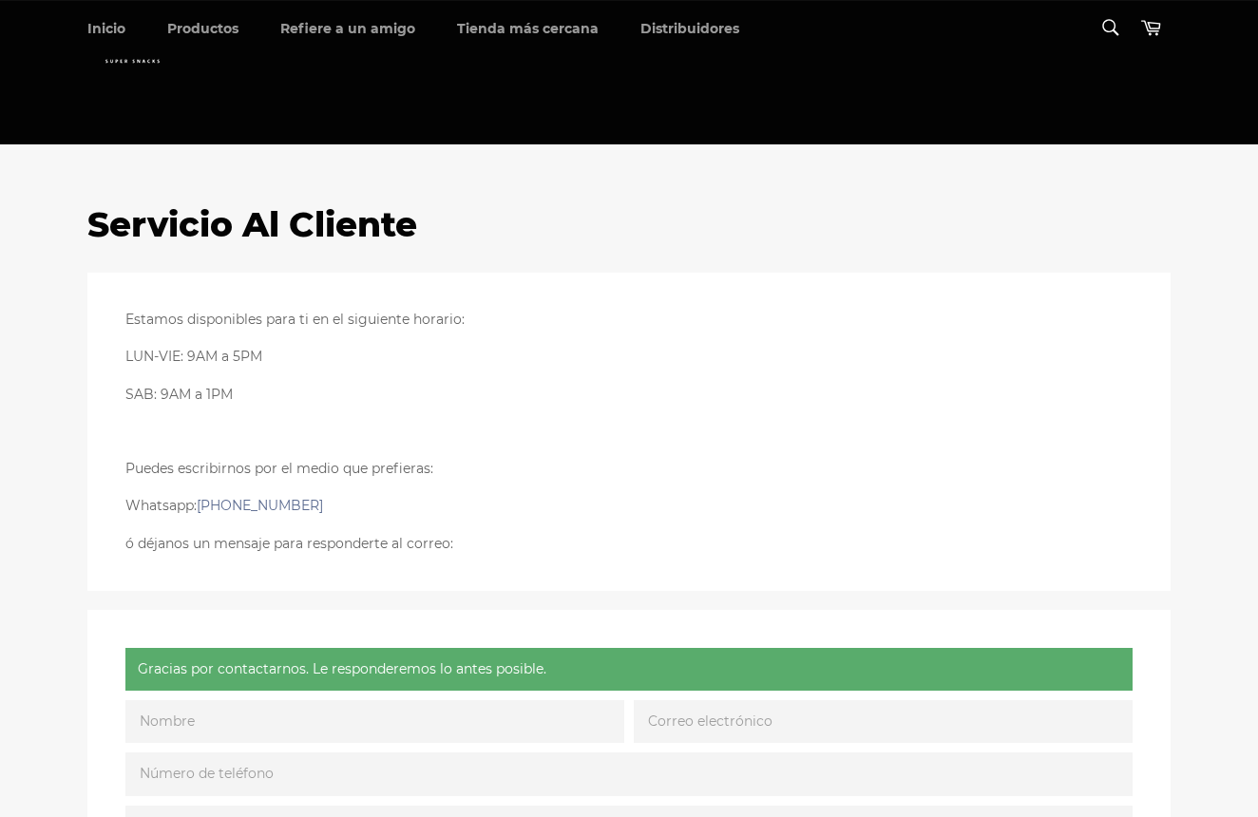 Image resolution: width=1258 pixels, height=817 pixels. Describe the element at coordinates (106, 29) in the screenshot. I see `a: Inicio` at that location.